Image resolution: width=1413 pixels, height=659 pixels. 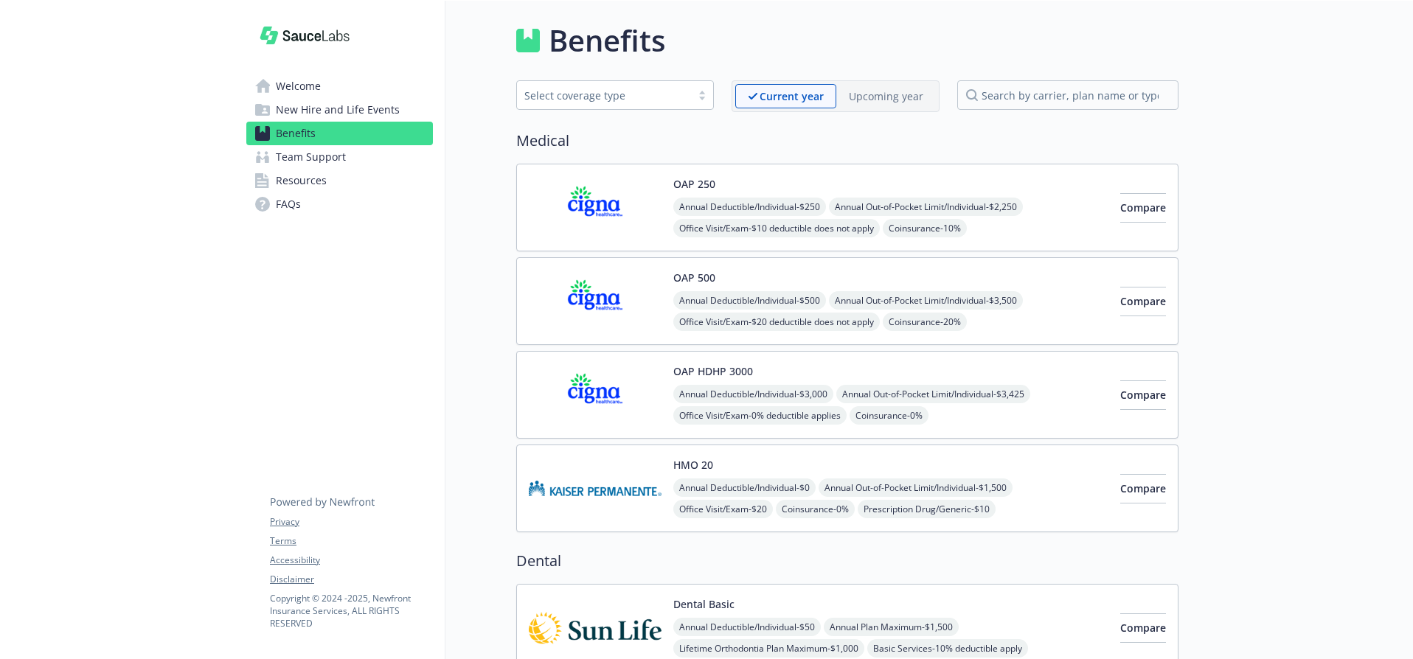 I want to click on h2: Medical, so click(x=847, y=141).